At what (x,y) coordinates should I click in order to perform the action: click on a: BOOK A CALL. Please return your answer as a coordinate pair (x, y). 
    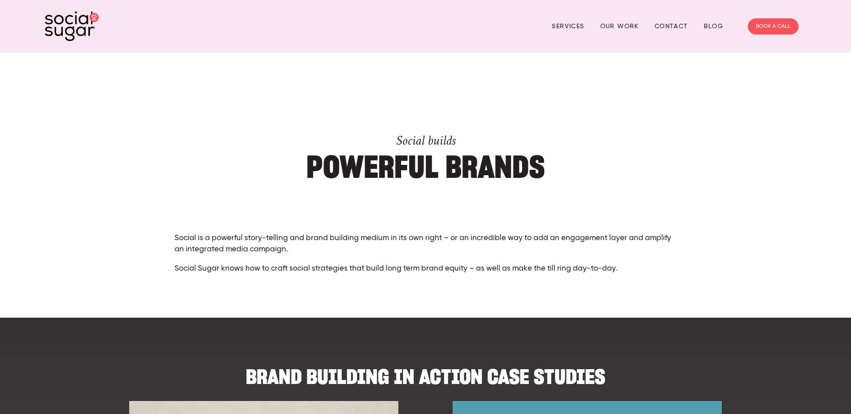
    Looking at the image, I should click on (773, 26).